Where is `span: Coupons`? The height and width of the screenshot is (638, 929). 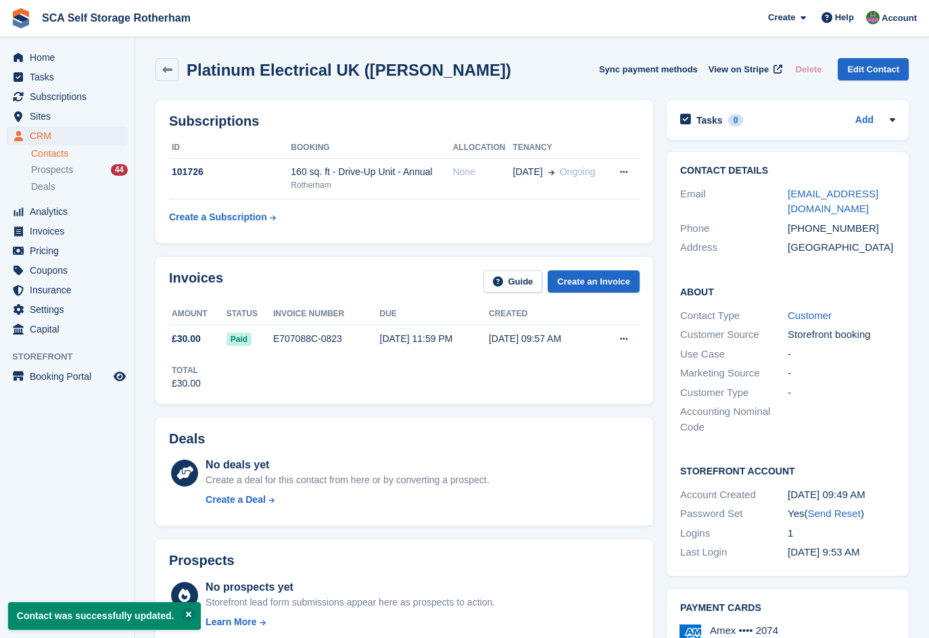
span: Coupons is located at coordinates (70, 271).